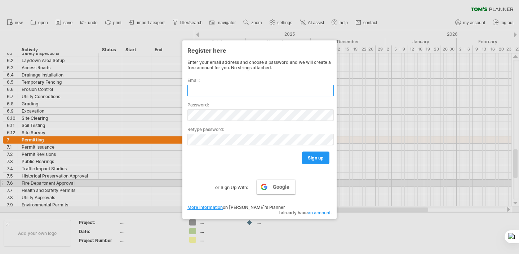  Describe the element at coordinates (260, 80) in the screenshot. I see `label: Email:` at that location.